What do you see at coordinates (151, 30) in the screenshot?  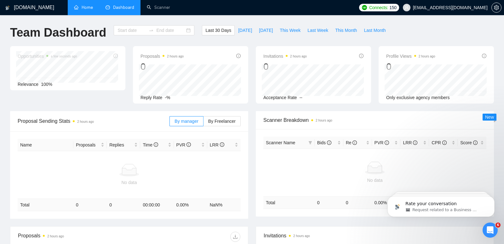 I see `span: swap-right` at bounding box center [151, 30].